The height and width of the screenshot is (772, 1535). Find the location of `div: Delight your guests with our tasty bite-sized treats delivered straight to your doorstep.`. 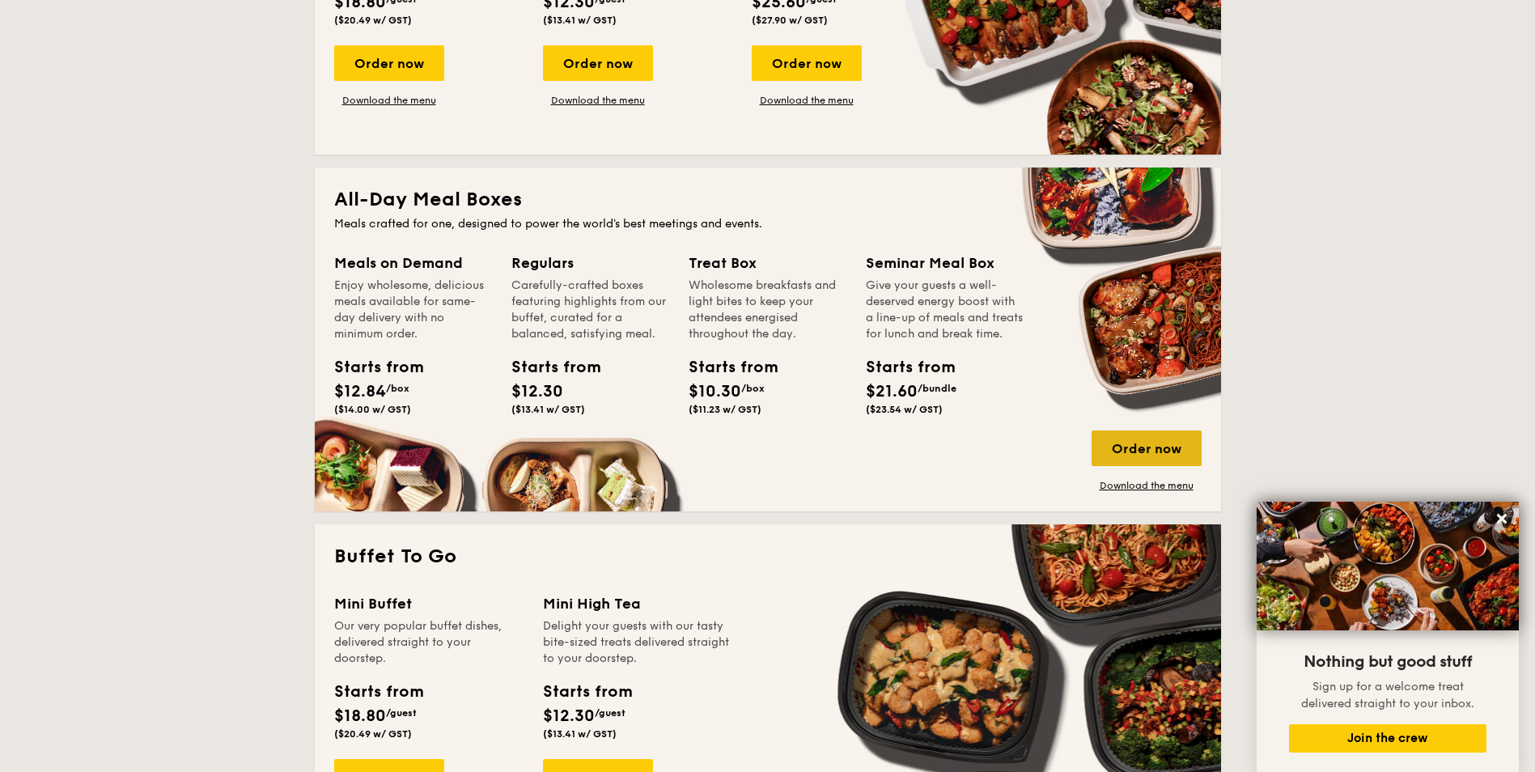

div: Delight your guests with our tasty bite-sized treats delivered straight to your doorstep. is located at coordinates (638, 643).